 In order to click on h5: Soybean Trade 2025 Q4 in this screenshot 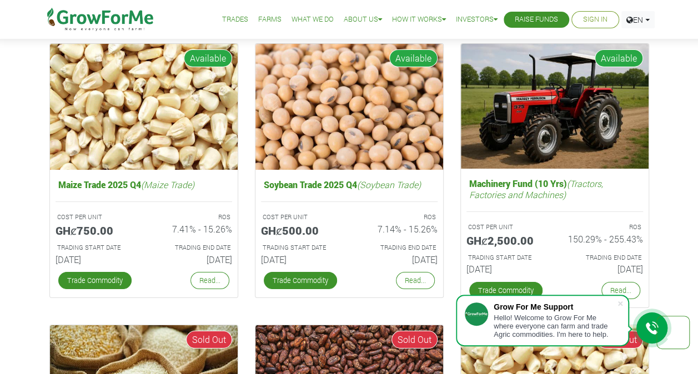, I will do `click(349, 184)`.